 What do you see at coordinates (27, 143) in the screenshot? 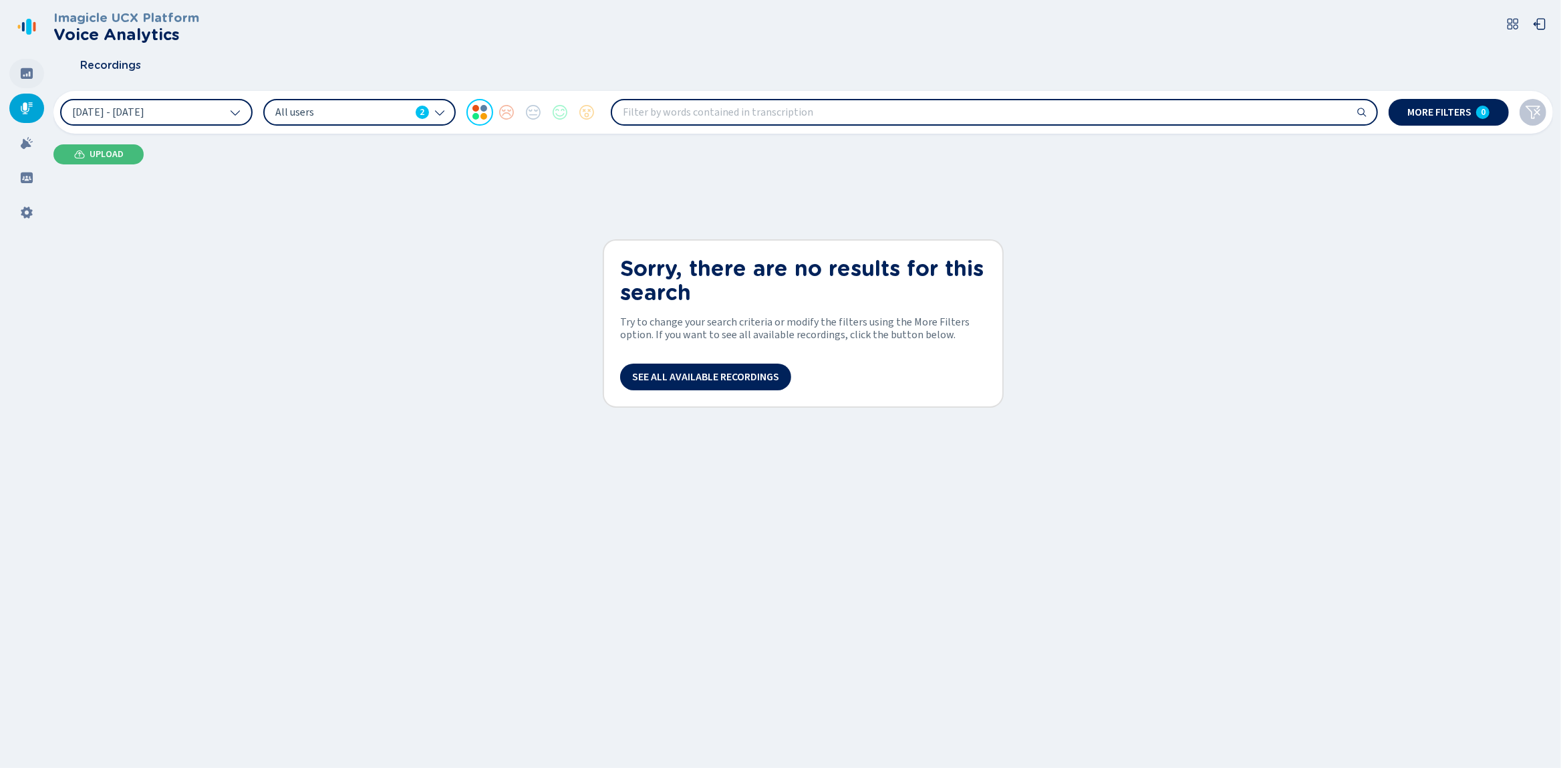
I see `svg: alarm-filled` at bounding box center [27, 143].